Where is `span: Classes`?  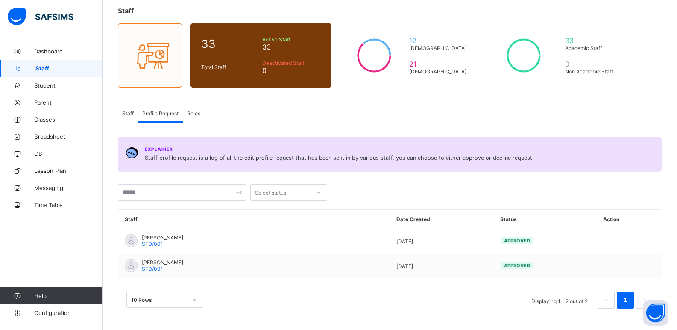
span: Classes is located at coordinates (68, 120).